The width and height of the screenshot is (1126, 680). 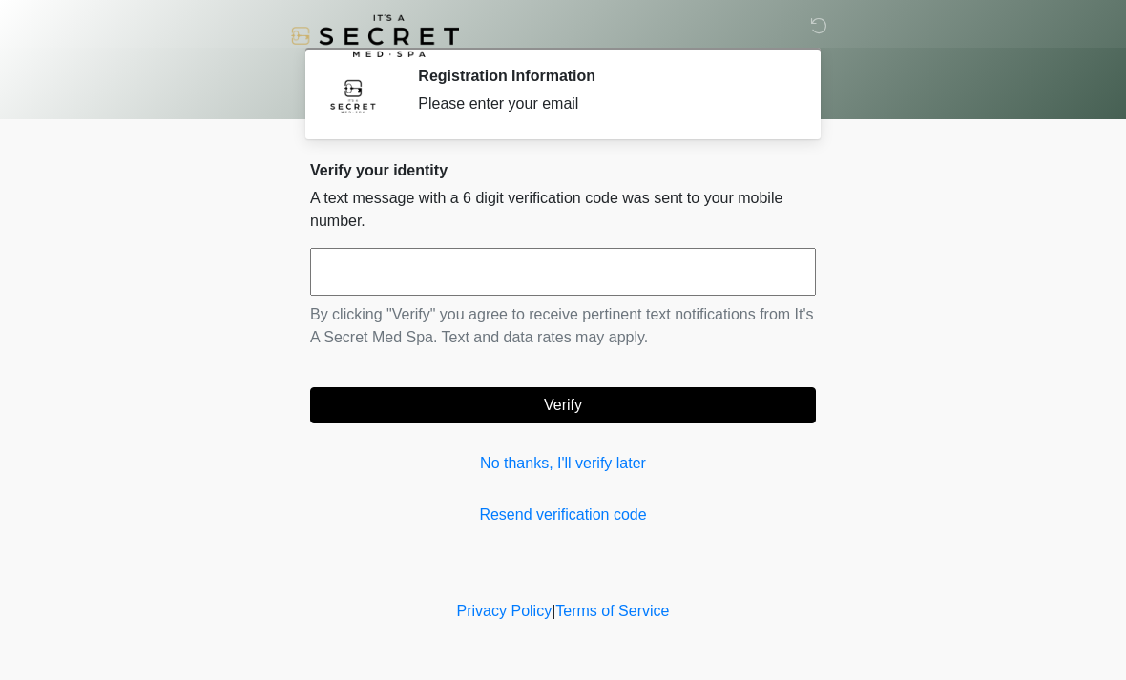 I want to click on h2: Registration Information, so click(x=602, y=75).